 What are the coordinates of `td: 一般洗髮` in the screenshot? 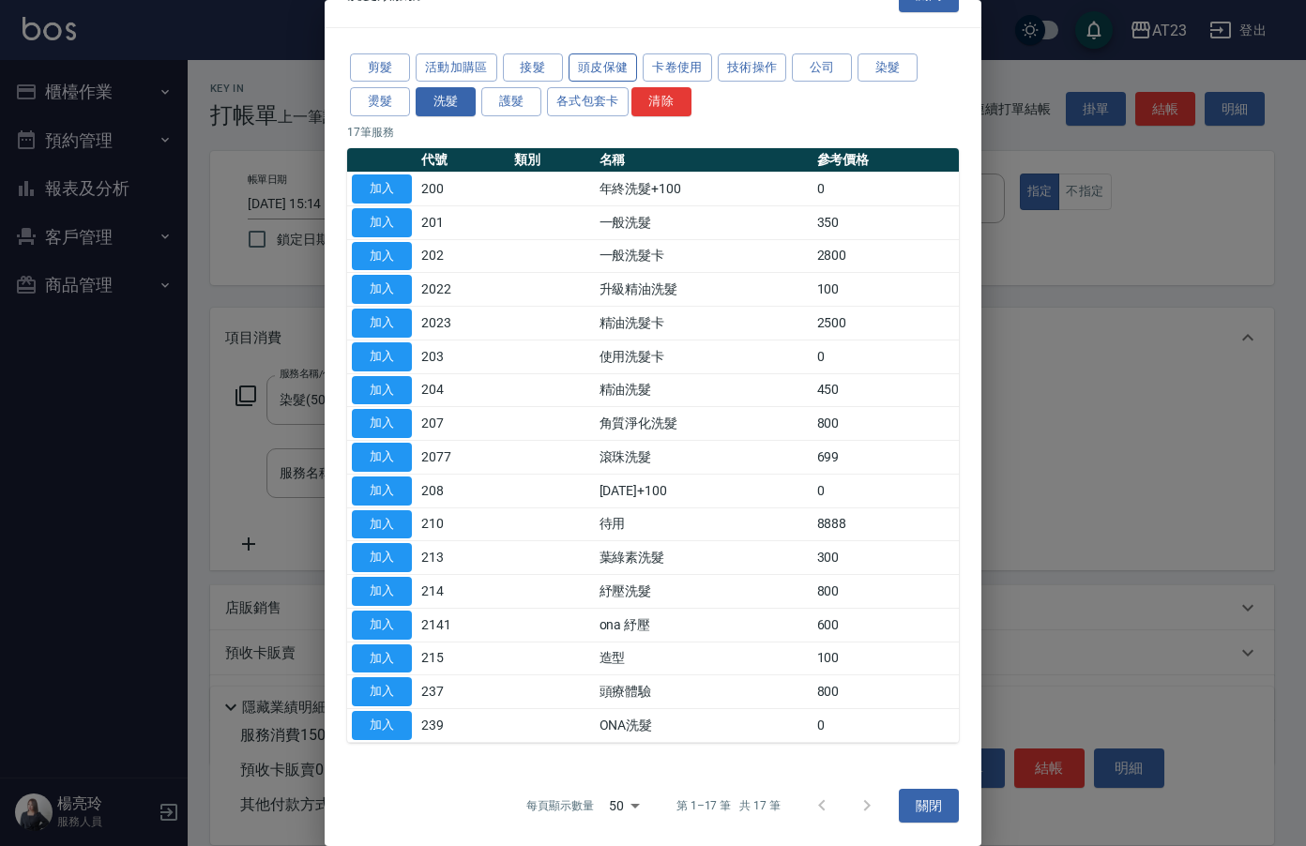 It's located at (704, 222).